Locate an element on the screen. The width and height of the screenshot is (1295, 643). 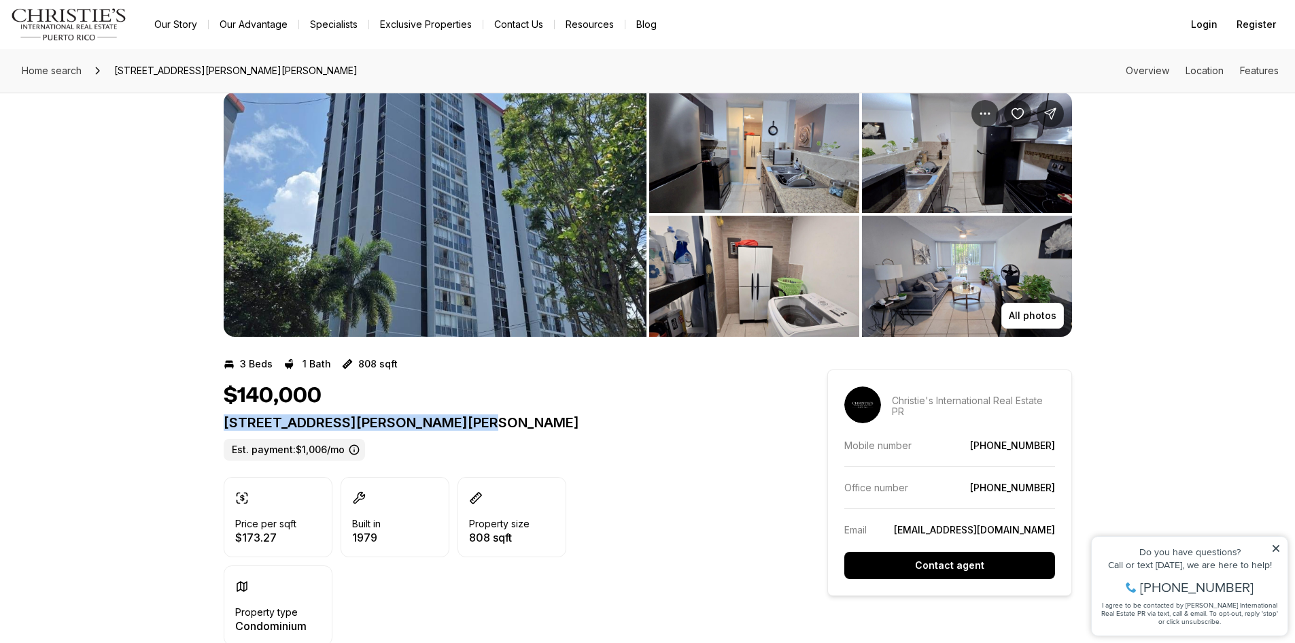
p: 3 Beds is located at coordinates (256, 364).